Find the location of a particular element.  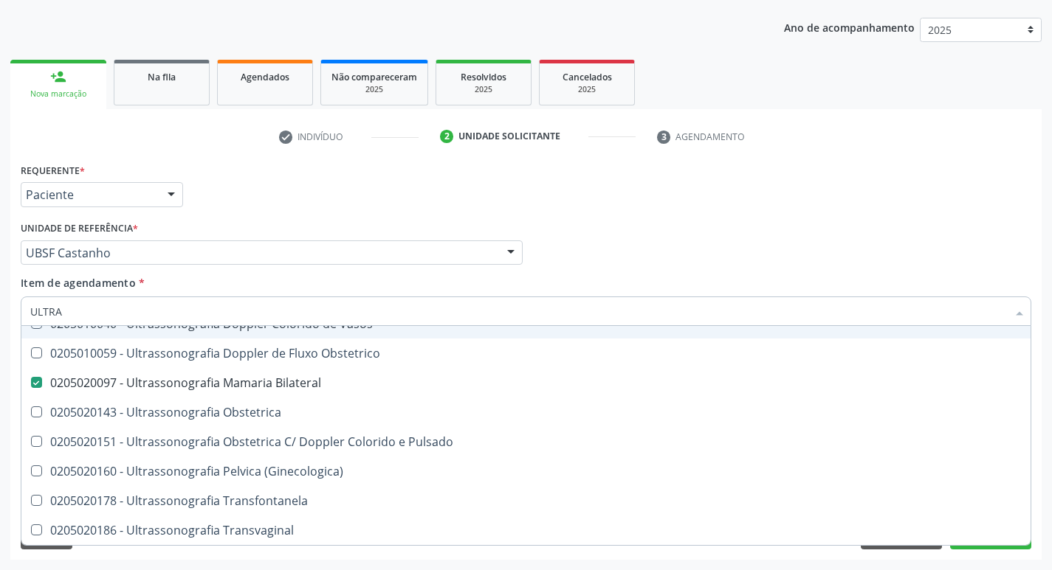

span: UBSF Castanho is located at coordinates (259, 253).